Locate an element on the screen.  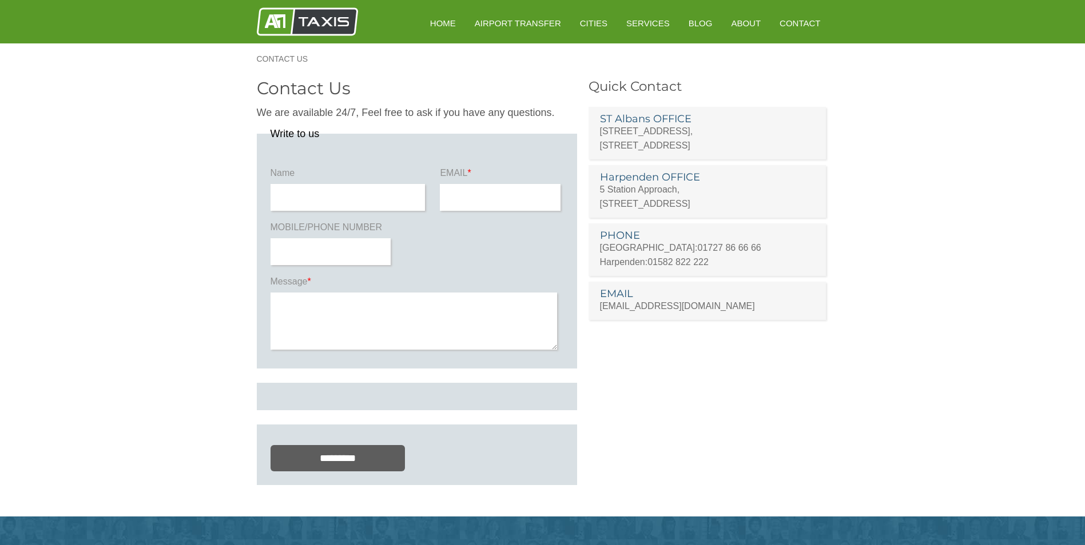
p: Harpenden: is located at coordinates (707, 262).